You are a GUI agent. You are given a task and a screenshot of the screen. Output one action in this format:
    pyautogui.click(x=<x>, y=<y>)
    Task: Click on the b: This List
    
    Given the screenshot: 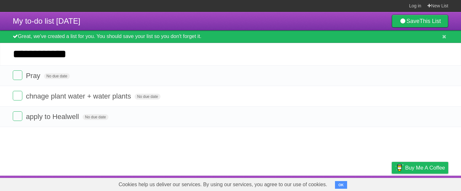 What is the action you would take?
    pyautogui.click(x=430, y=21)
    